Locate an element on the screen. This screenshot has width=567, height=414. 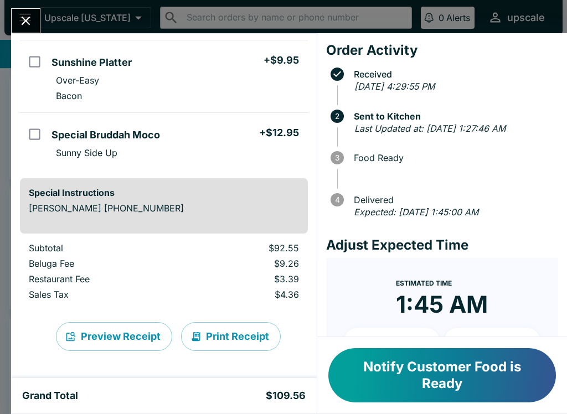
p: $4.36 is located at coordinates (244, 294).